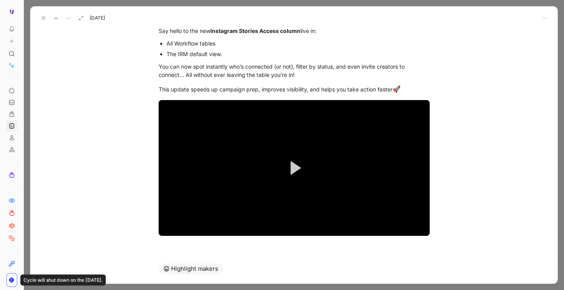 The height and width of the screenshot is (290, 564). Describe the element at coordinates (294, 89) in the screenshot. I see `div: This update speeds up campaign prep, improves visibility, and helps you take action faster` at that location.